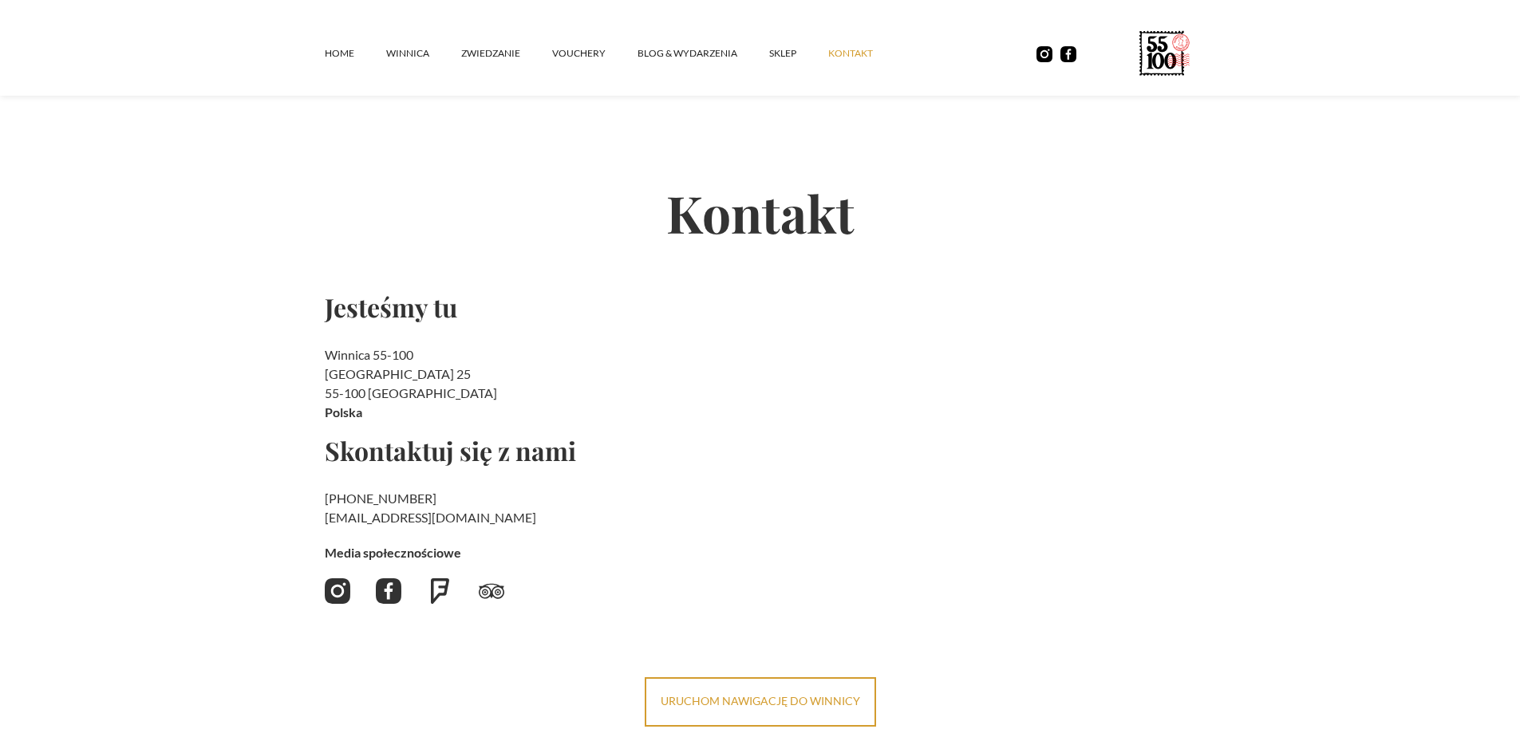 This screenshot has height=733, width=1520. What do you see at coordinates (463, 307) in the screenshot?
I see `h2: Jesteśmy tu` at bounding box center [463, 307].